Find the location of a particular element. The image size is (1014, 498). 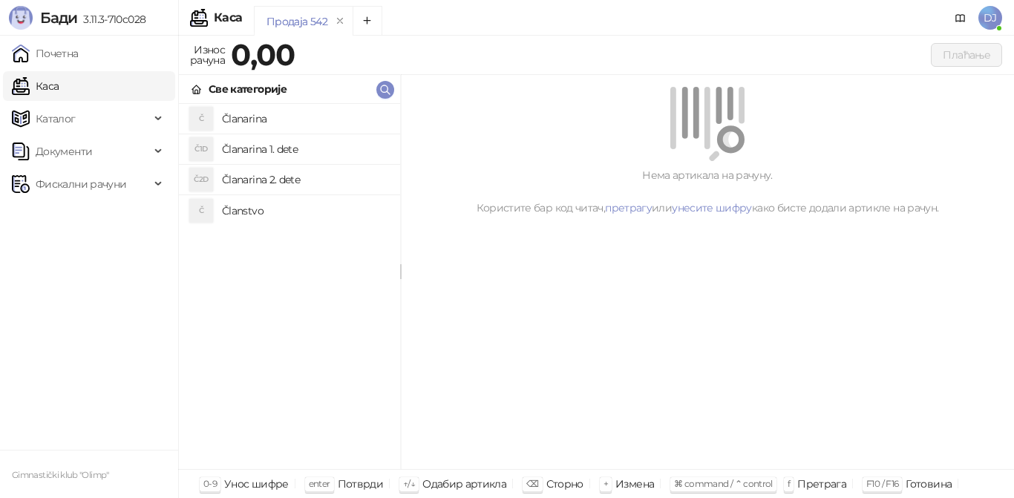

h4: Članarina 1. dete is located at coordinates (305, 149).